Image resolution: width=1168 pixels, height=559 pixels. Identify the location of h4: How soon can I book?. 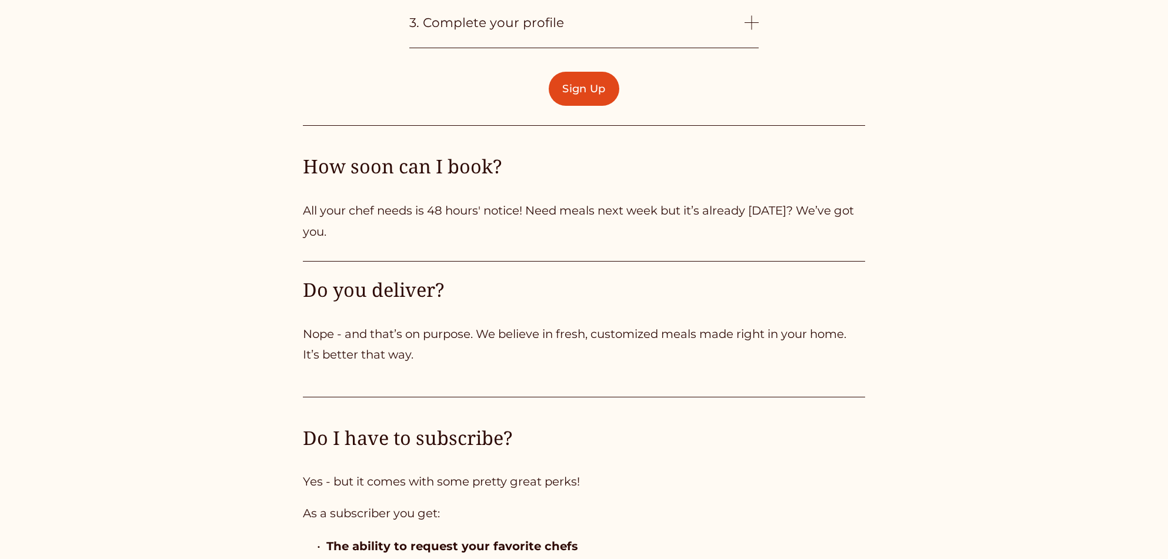
(584, 166).